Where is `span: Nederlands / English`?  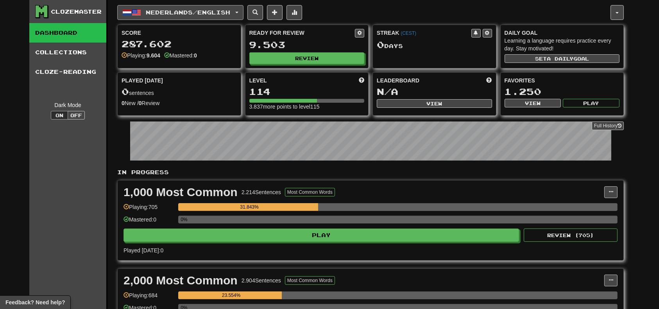 span: Nederlands / English is located at coordinates (188, 12).